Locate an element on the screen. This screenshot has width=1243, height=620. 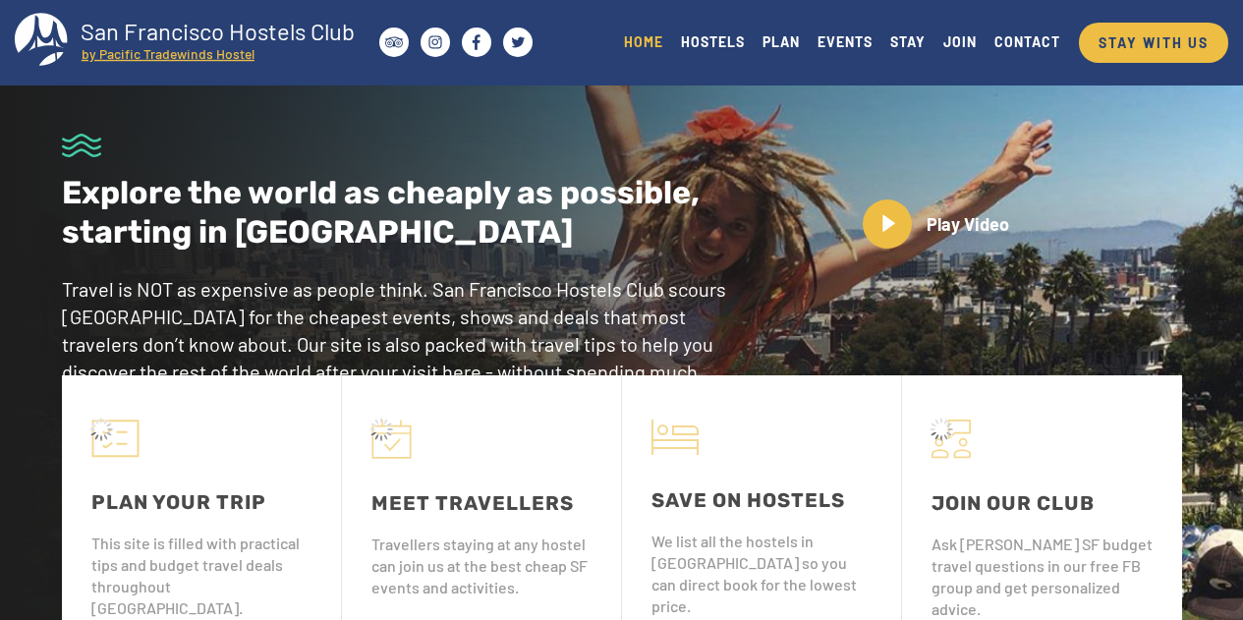
p: Play Video is located at coordinates (968, 225).